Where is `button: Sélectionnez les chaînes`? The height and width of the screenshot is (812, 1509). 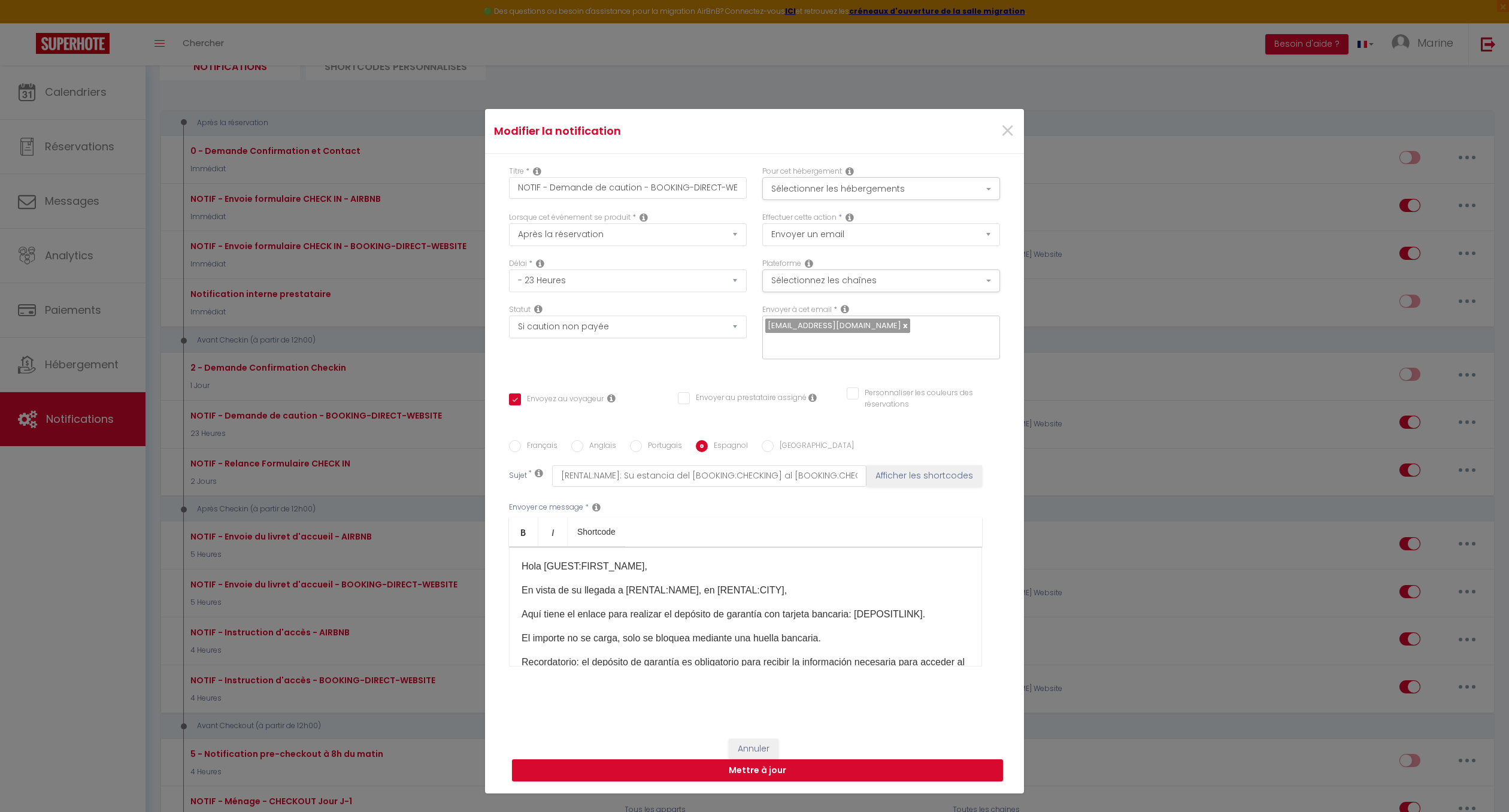
button: Sélectionnez les chaînes is located at coordinates (881, 281).